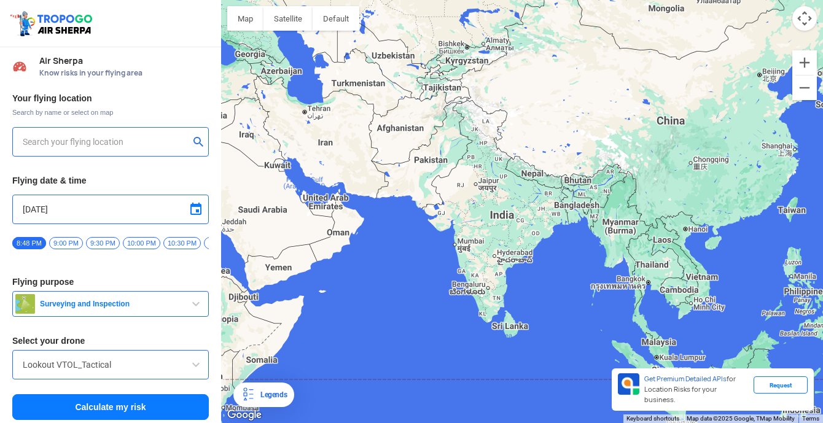  I want to click on h3: Your flying location, so click(111, 98).